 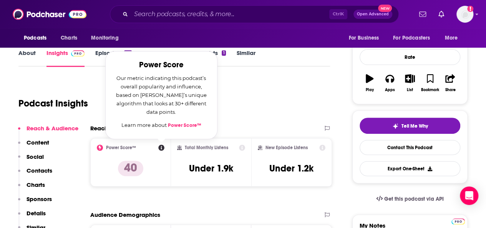 I want to click on span: Logged in as mtraynor, so click(x=465, y=14).